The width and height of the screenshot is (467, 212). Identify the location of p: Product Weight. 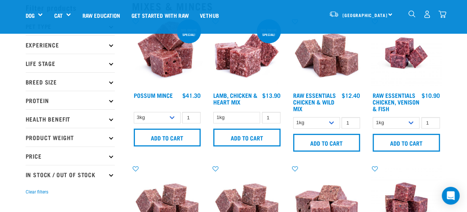
(70, 137).